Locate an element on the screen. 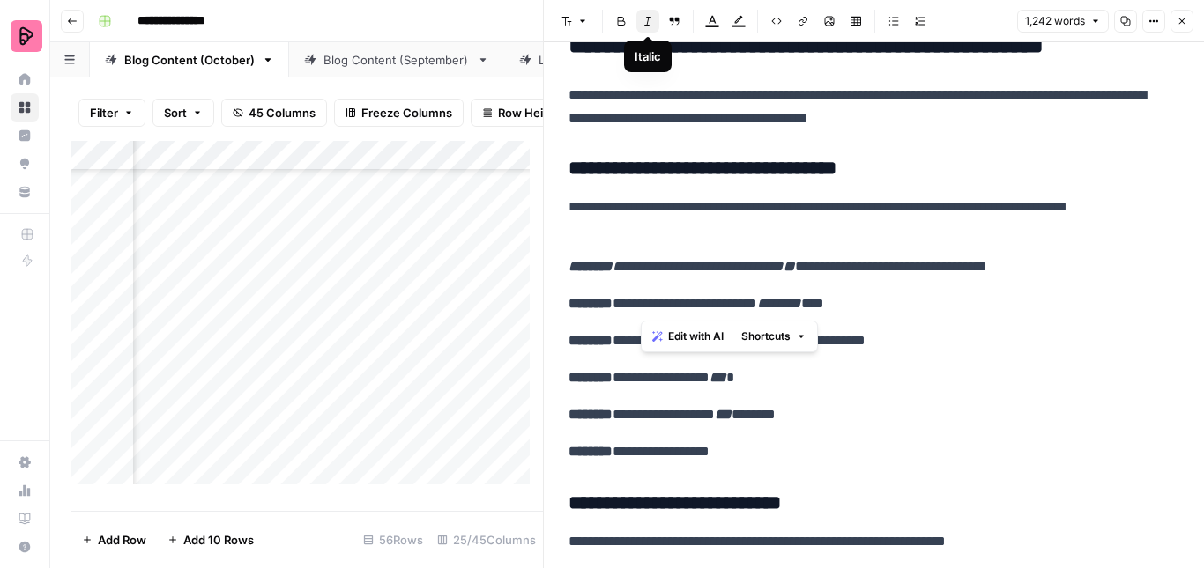 This screenshot has width=1204, height=568. span: 45 Columns is located at coordinates (282, 113).